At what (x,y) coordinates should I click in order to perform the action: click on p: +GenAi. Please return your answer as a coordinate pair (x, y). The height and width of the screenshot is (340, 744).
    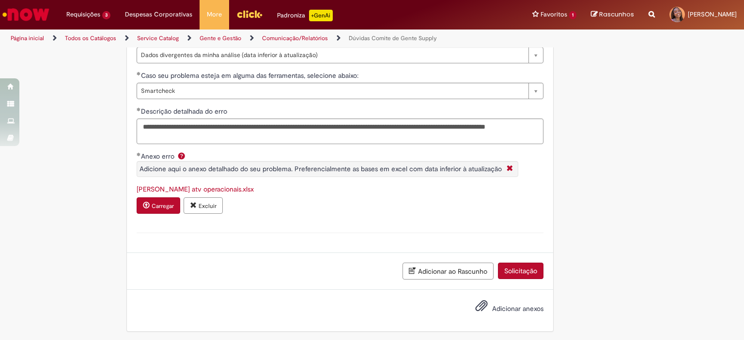
    Looking at the image, I should click on (321, 15).